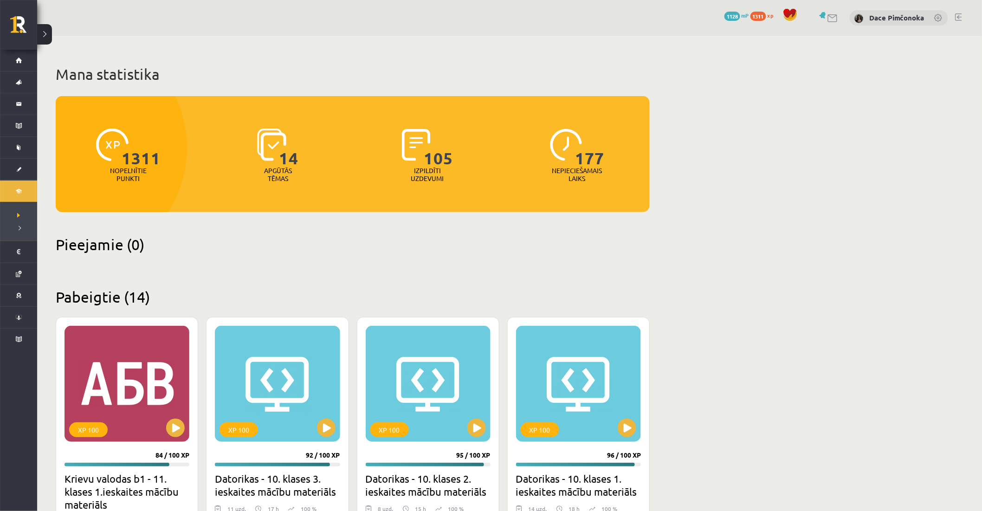  Describe the element at coordinates (353, 296) in the screenshot. I see `h2: Pabeigtie (14)` at that location.